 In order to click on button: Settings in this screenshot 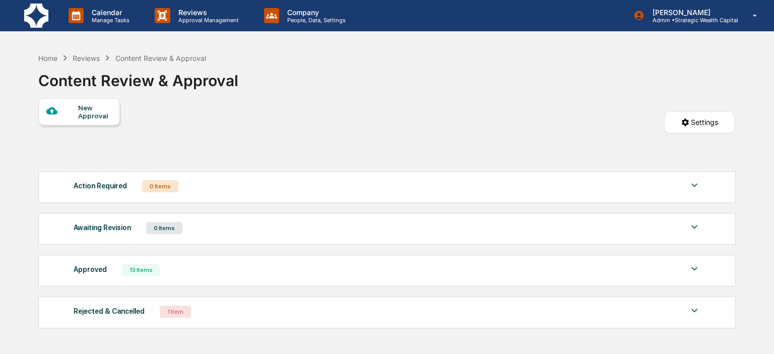, I will do `click(699, 122)`.